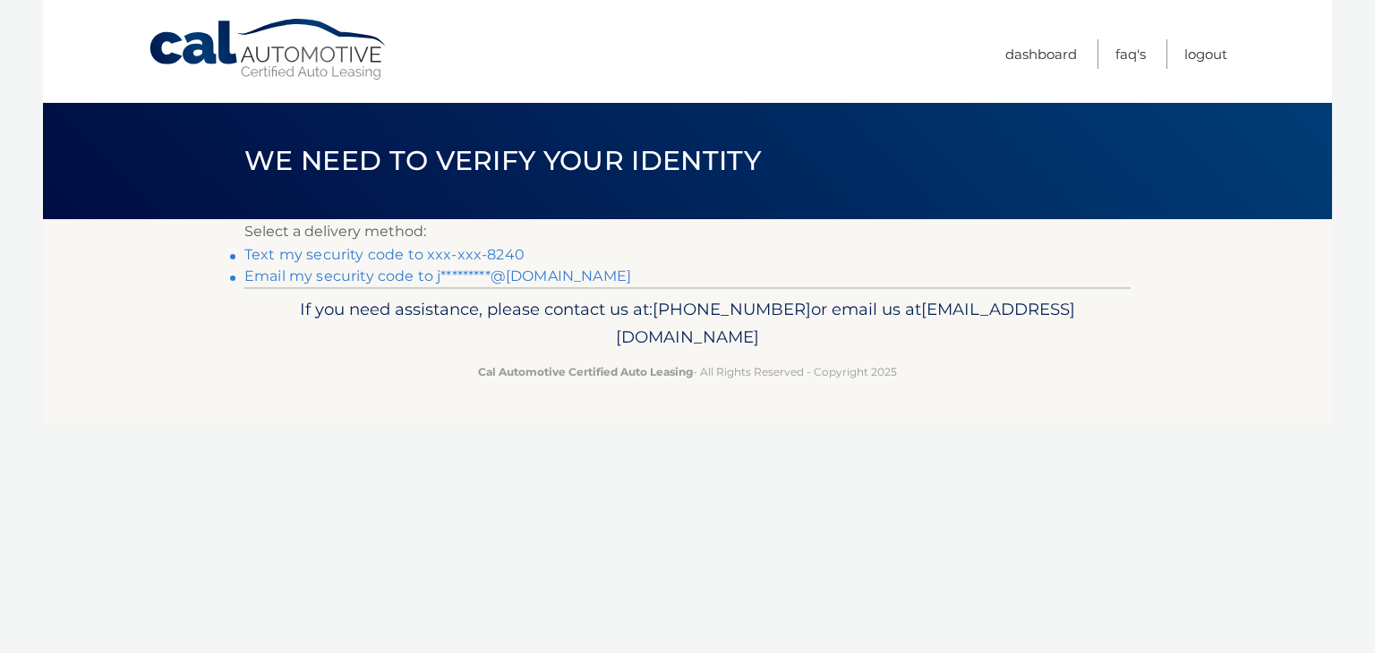 The image size is (1375, 653). Describe the element at coordinates (687, 371) in the screenshot. I see `p: - All Rights Reserved - Copyright 2025` at that location.